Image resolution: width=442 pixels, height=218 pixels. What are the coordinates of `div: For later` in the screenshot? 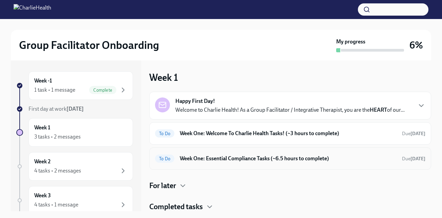 It's located at (290, 186).